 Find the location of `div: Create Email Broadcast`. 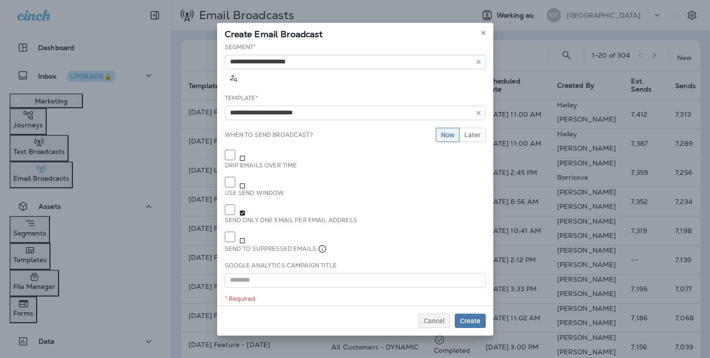

div: Create Email Broadcast is located at coordinates (355, 33).